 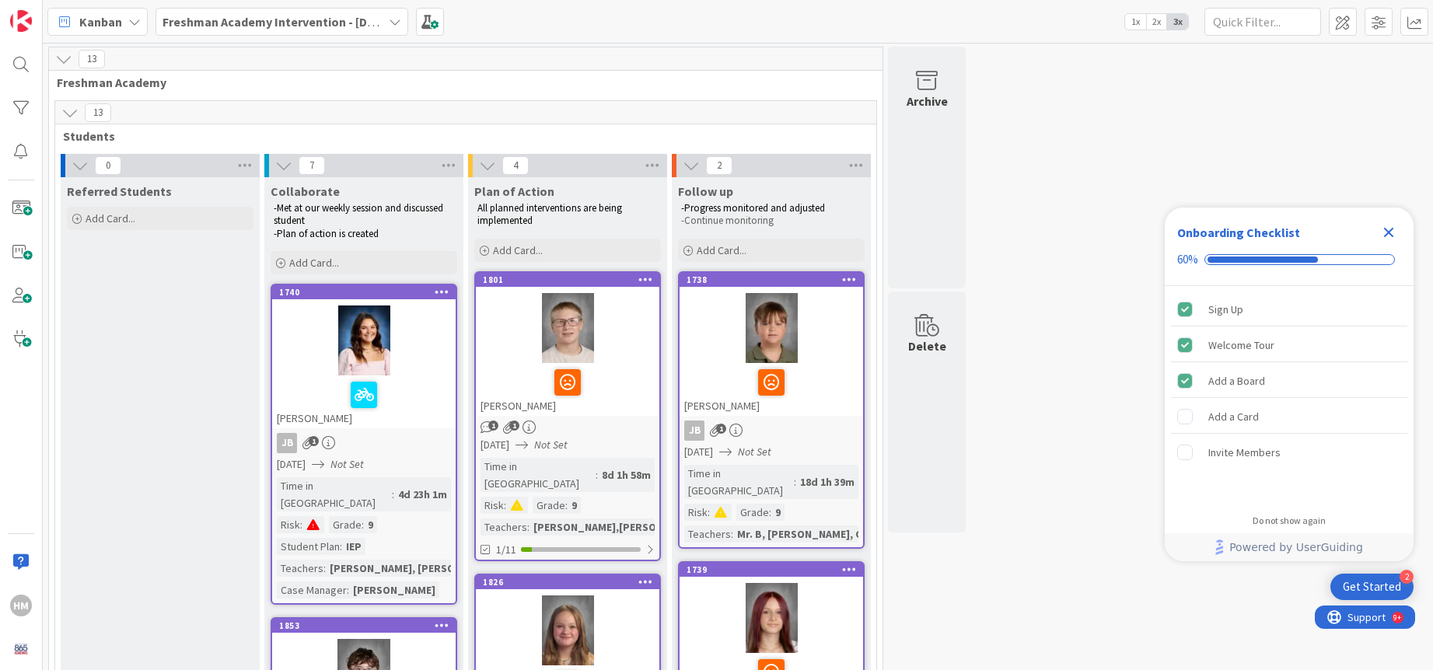 What do you see at coordinates (1177, 22) in the screenshot?
I see `span: 3x` at bounding box center [1177, 22].